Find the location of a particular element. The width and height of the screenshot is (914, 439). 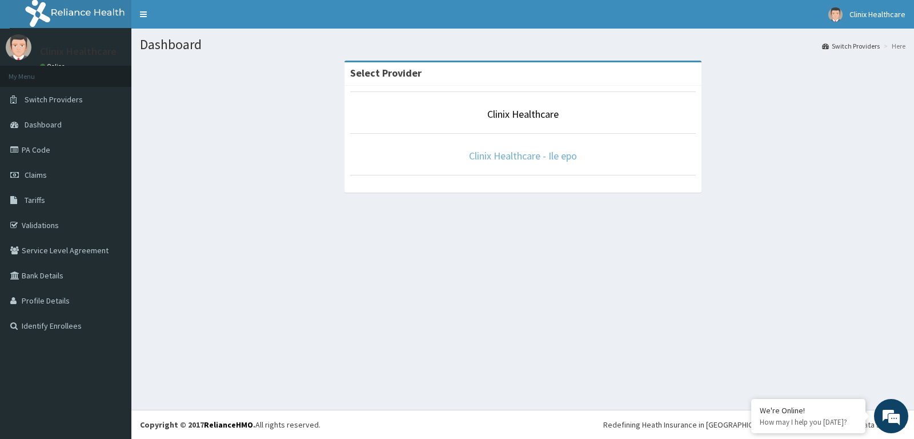

p: How may I help you today? is located at coordinates (808, 422).